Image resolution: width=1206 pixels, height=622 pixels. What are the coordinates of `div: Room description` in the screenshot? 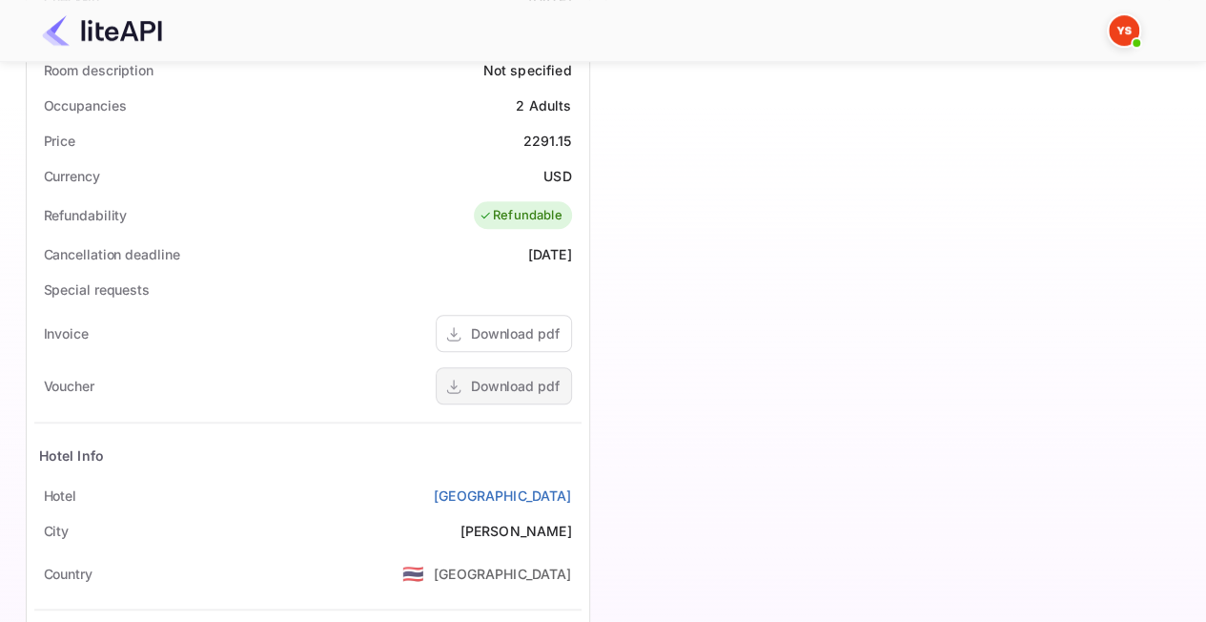 It's located at (98, 70).